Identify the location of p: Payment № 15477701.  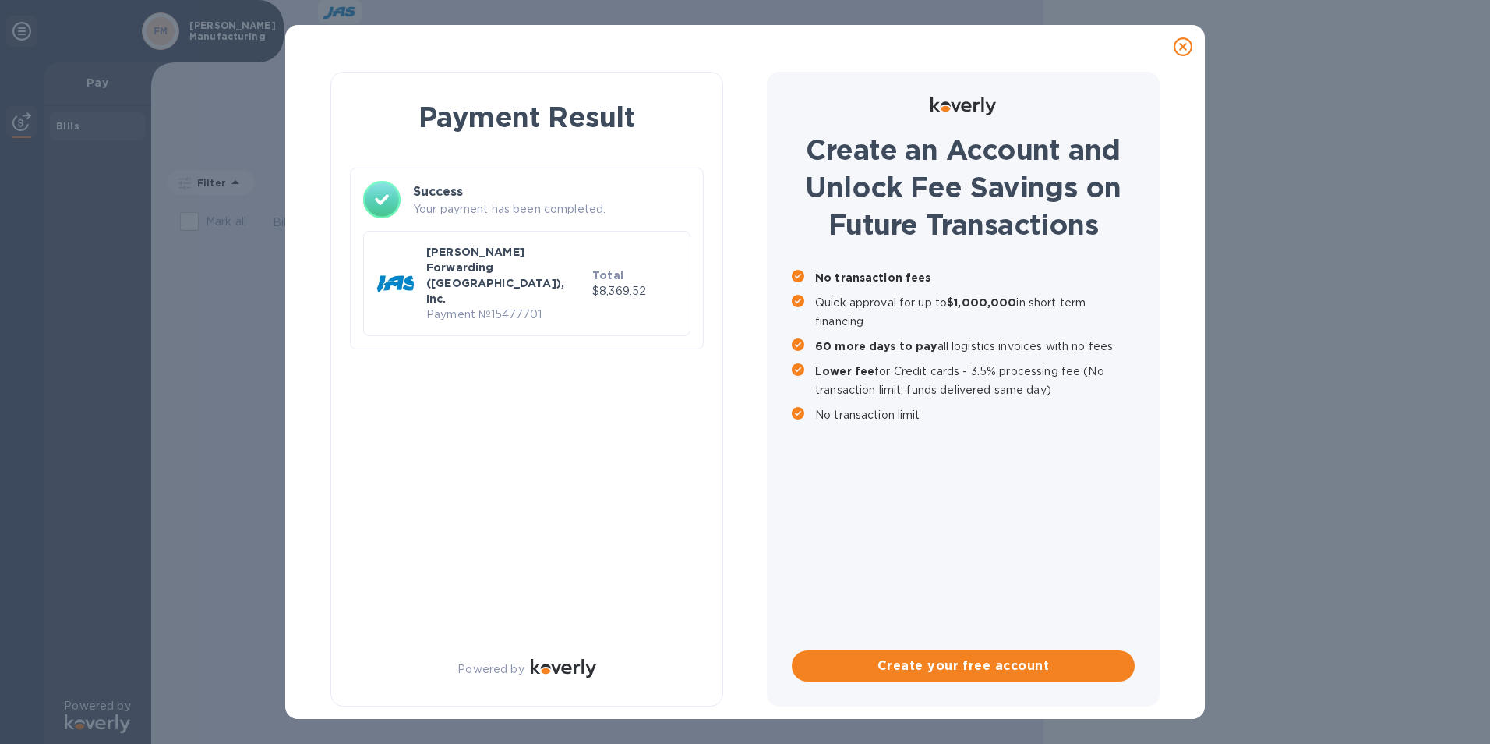
(506, 314).